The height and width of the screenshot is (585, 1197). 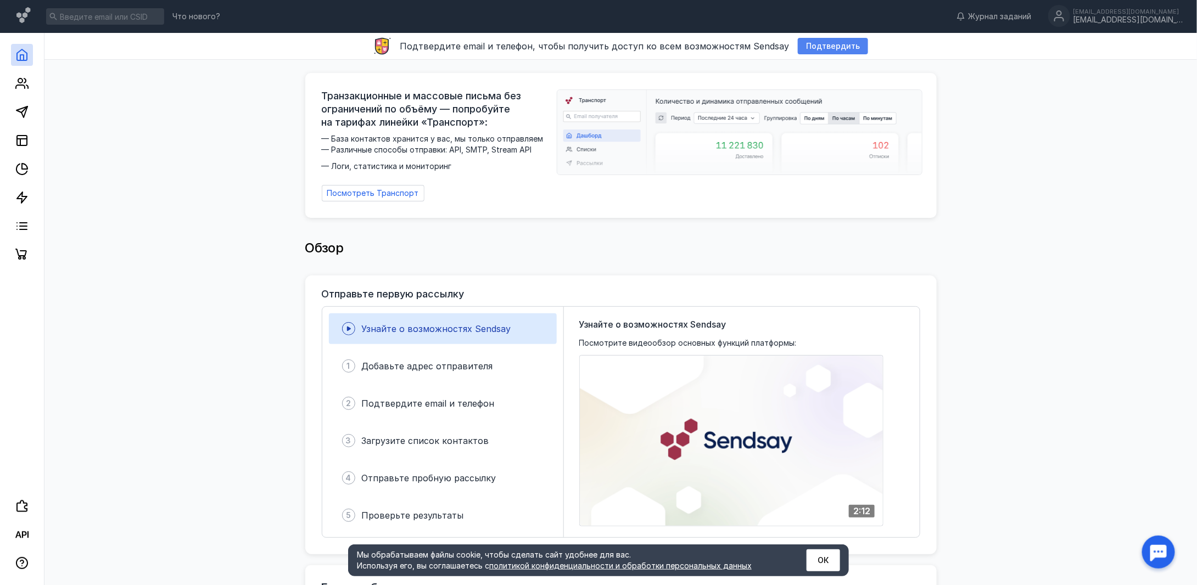 I want to click on span: 3, so click(x=349, y=441).